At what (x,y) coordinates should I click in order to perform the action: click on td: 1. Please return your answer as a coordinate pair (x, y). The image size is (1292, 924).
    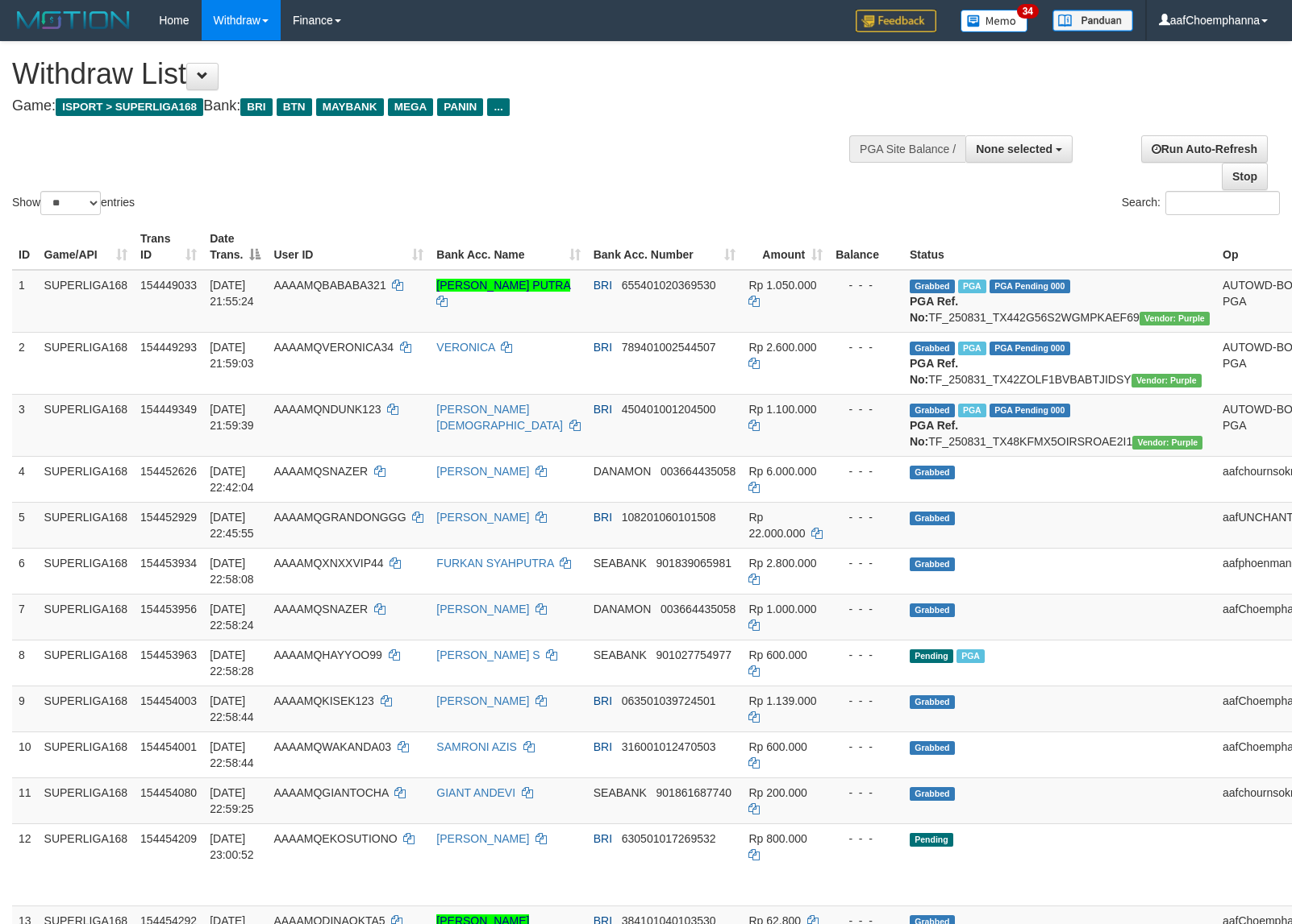
    Looking at the image, I should click on (25, 302).